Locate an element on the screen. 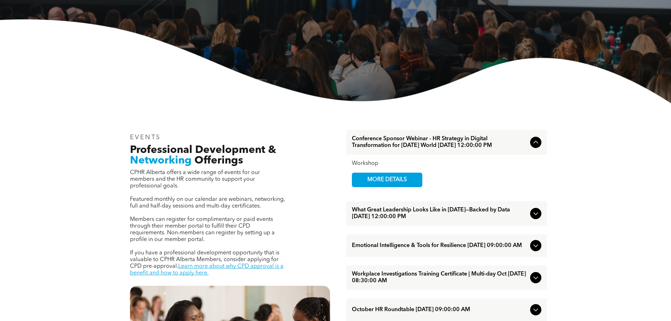  a: Learn more about why CPD approval is a benefit and how to apply here. is located at coordinates (207, 270).